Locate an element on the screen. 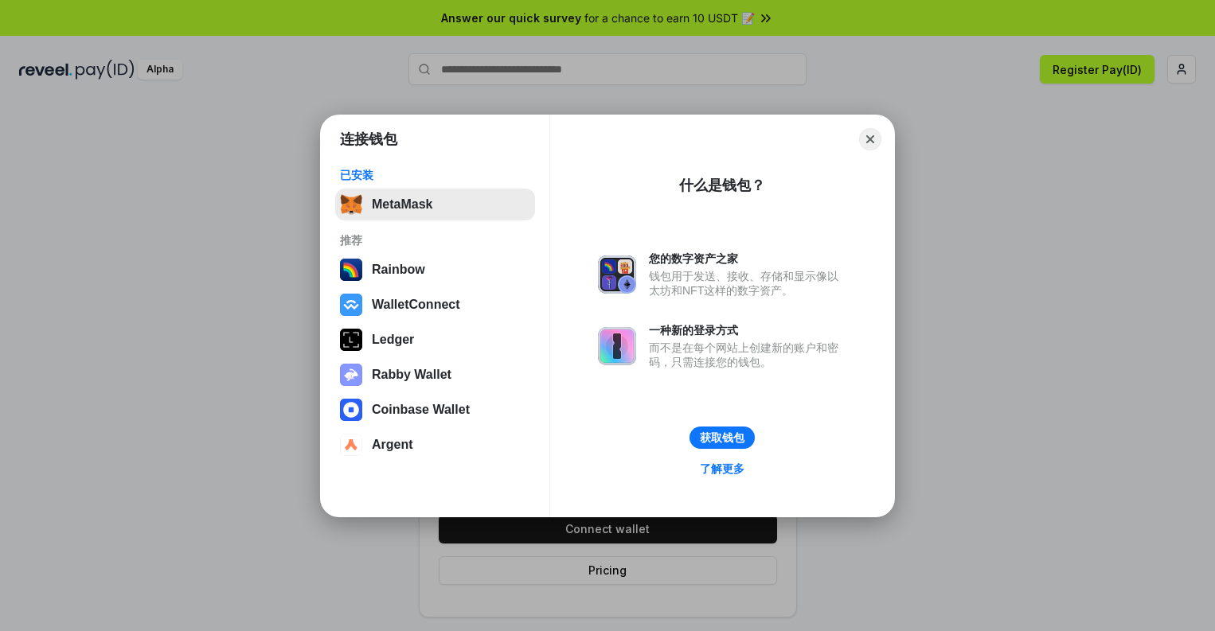  h1: 连接钱包 is located at coordinates (369, 139).